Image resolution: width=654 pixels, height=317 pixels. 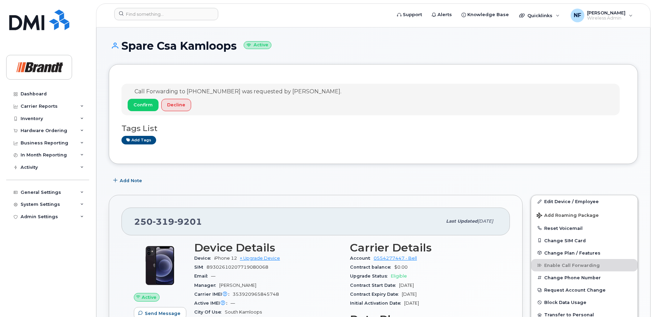 What do you see at coordinates (568, 216) in the screenshot?
I see `span: Add Roaming Package` at bounding box center [568, 216].